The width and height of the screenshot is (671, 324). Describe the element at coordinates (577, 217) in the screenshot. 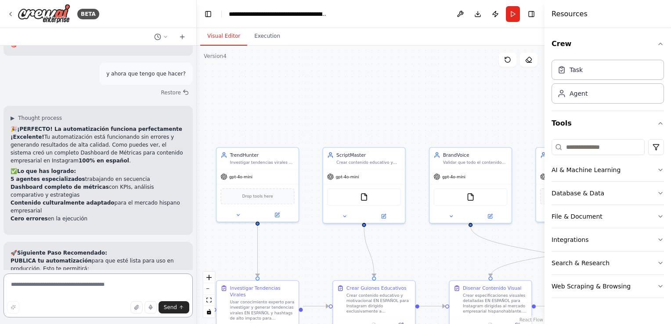

I see `div: File & Document` at that location.